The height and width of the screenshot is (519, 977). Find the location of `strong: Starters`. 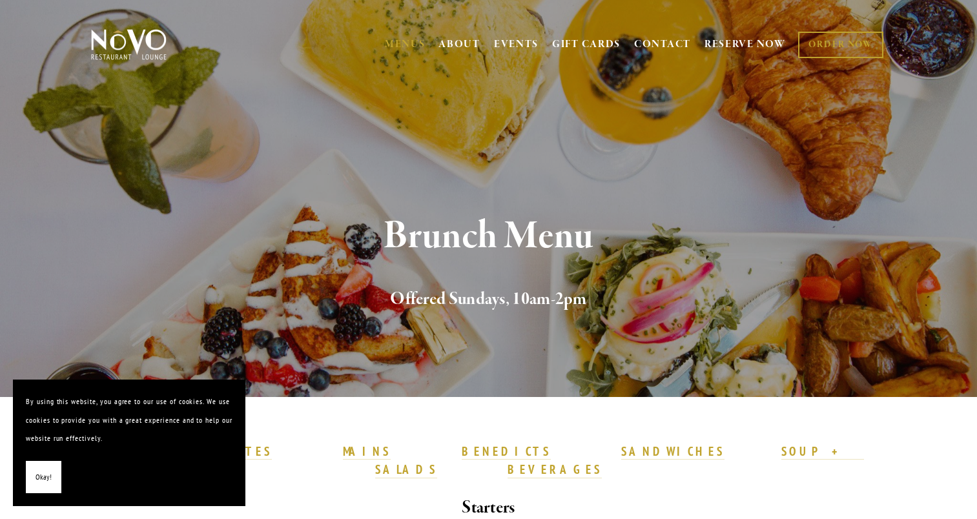

strong: Starters is located at coordinates (488, 508).